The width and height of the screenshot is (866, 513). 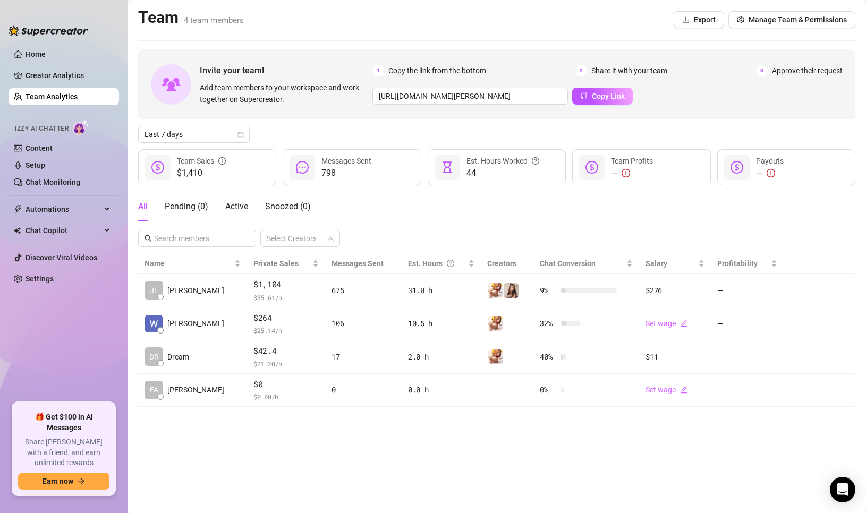 What do you see at coordinates (686, 20) in the screenshot?
I see `span: download` at bounding box center [686, 20].